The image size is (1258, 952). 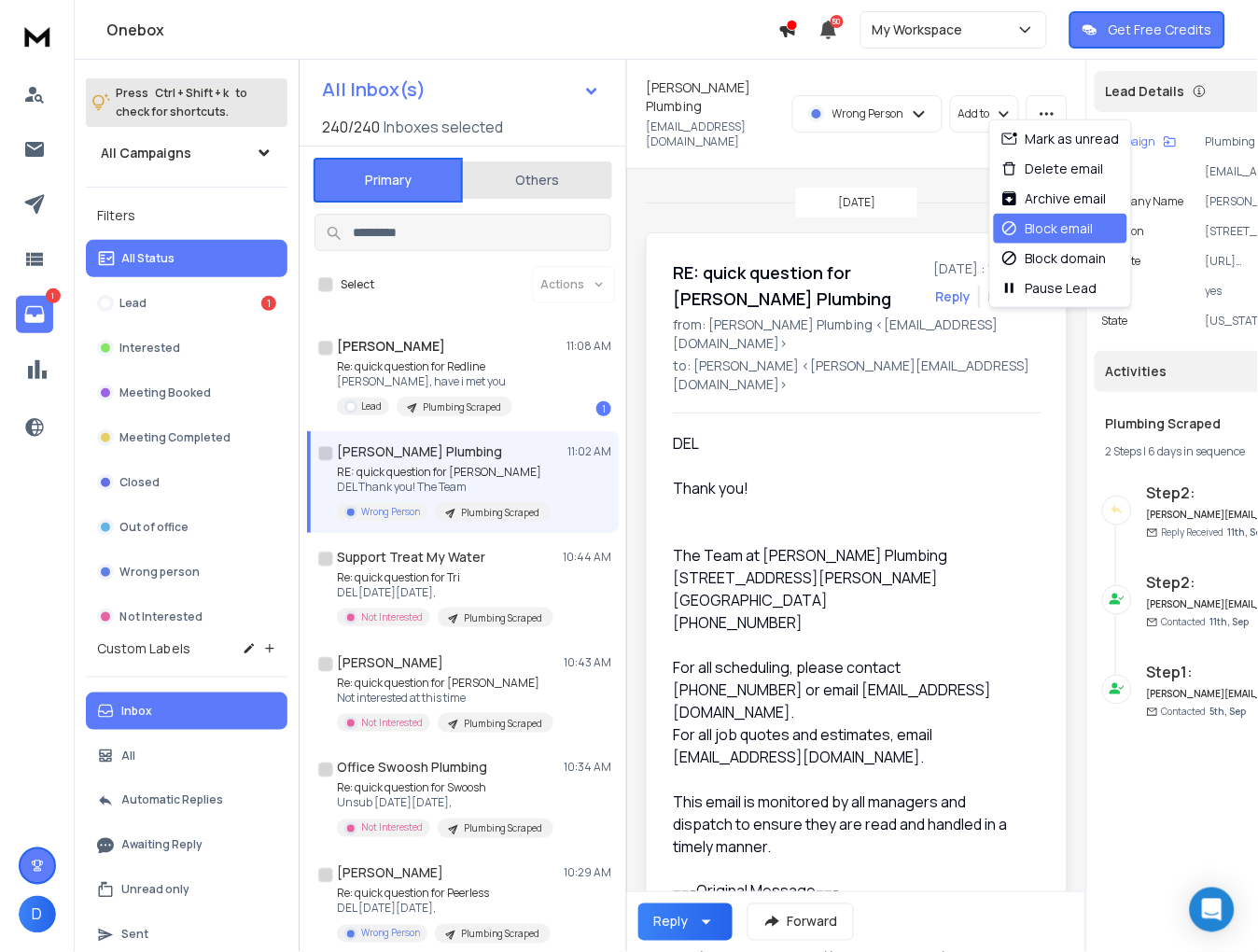 What do you see at coordinates (838, 22) in the screenshot?
I see `span: 50` at bounding box center [838, 22].